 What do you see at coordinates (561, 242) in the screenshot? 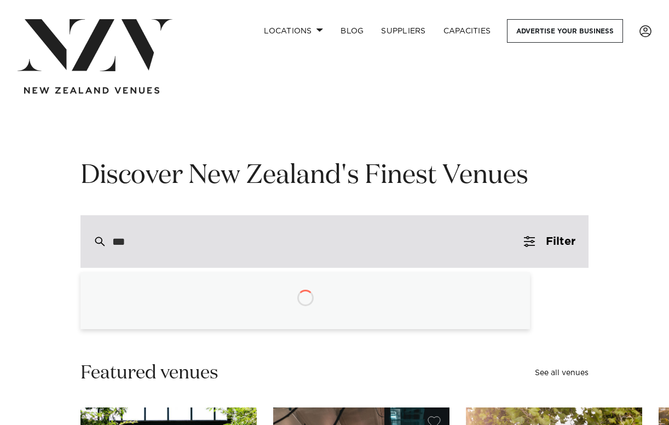
I see `span: Filter` at bounding box center [561, 242].